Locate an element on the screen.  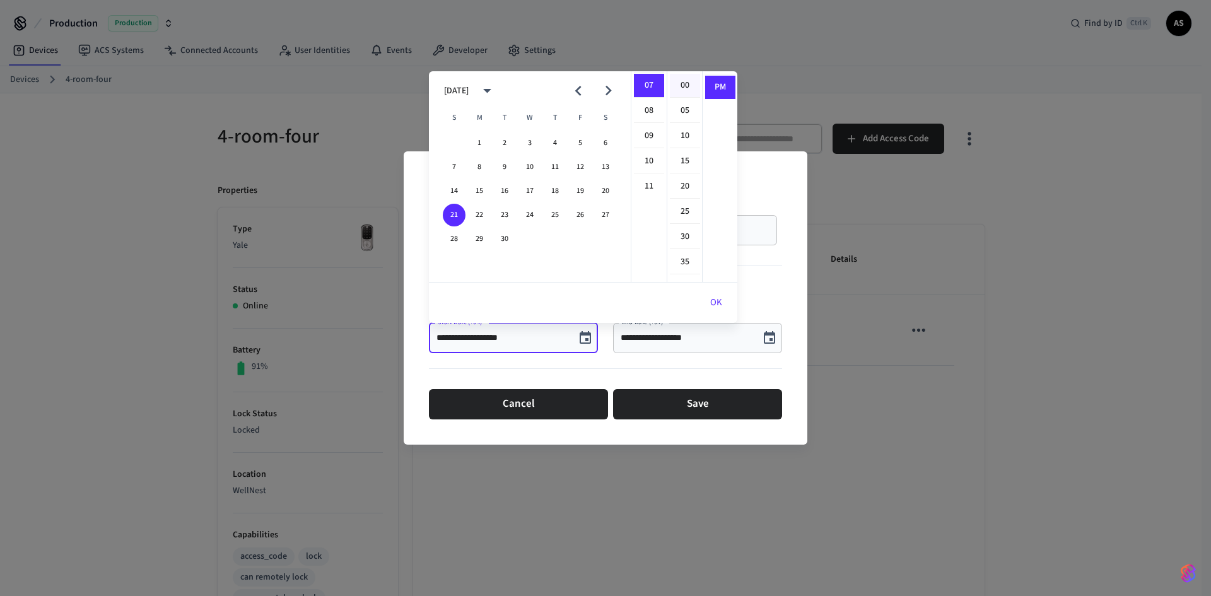
button: 16 is located at coordinates (505, 191).